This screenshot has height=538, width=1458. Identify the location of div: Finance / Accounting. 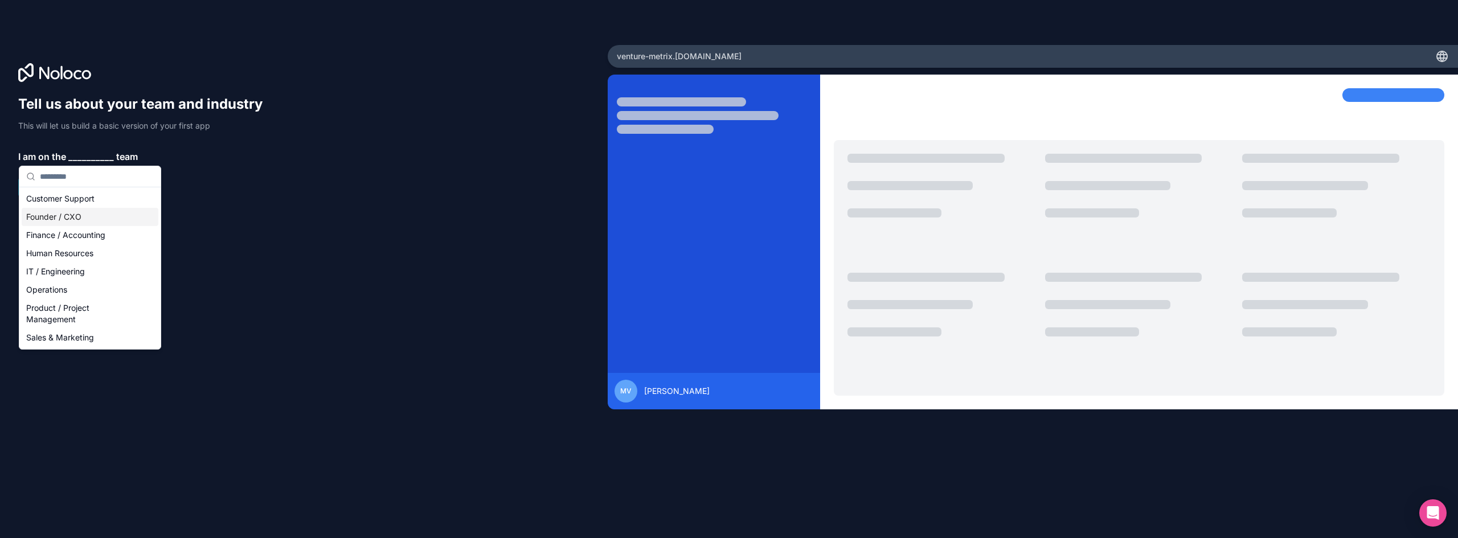
(90, 235).